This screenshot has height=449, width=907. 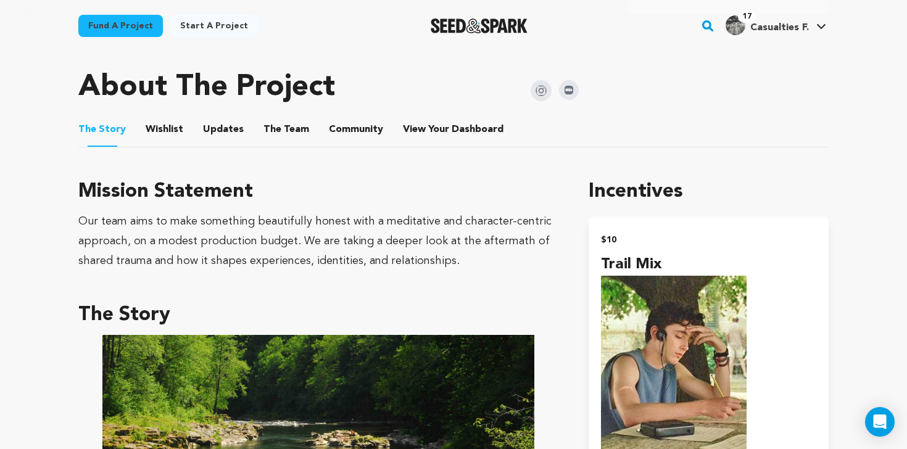 What do you see at coordinates (356, 130) in the screenshot?
I see `span: Community` at bounding box center [356, 130].